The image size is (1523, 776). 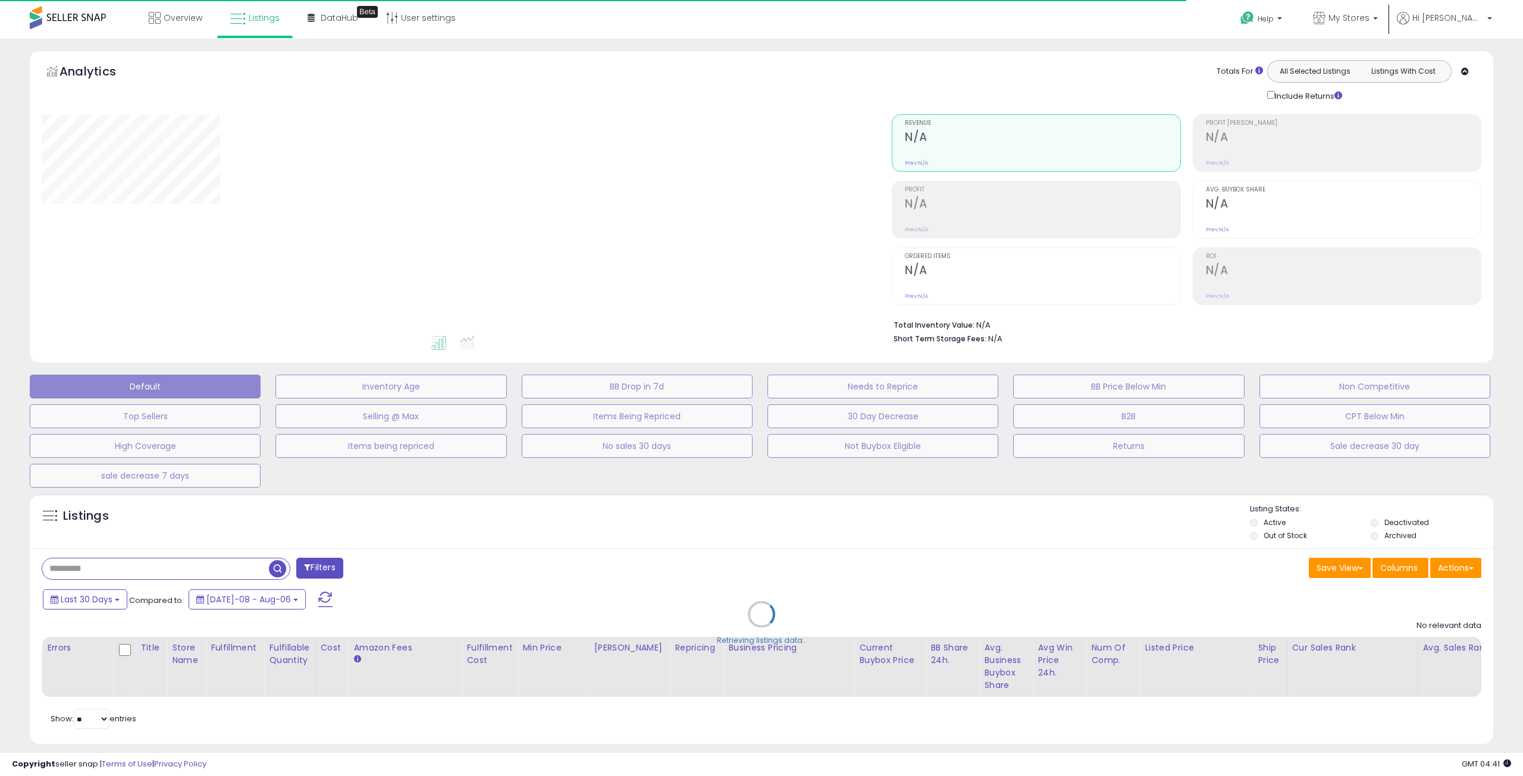 What do you see at coordinates (637, 387) in the screenshot?
I see `button: BB Drop in 7d` at bounding box center [637, 387].